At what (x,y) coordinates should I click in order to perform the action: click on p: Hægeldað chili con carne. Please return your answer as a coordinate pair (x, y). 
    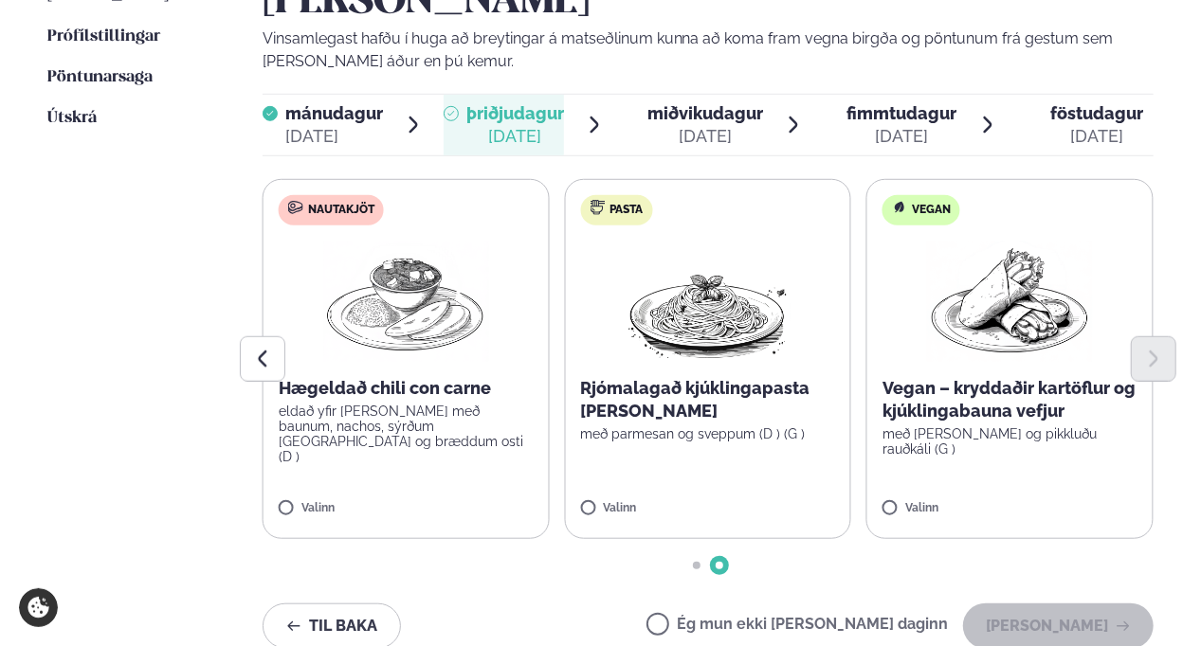
    Looking at the image, I should click on (406, 389).